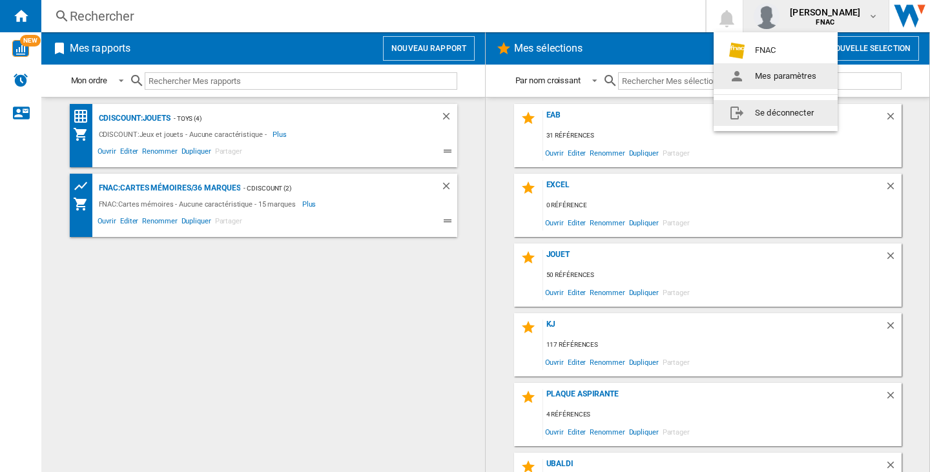 This screenshot has height=472, width=930. What do you see at coordinates (776, 113) in the screenshot?
I see `button: Se déconnecter` at bounding box center [776, 113].